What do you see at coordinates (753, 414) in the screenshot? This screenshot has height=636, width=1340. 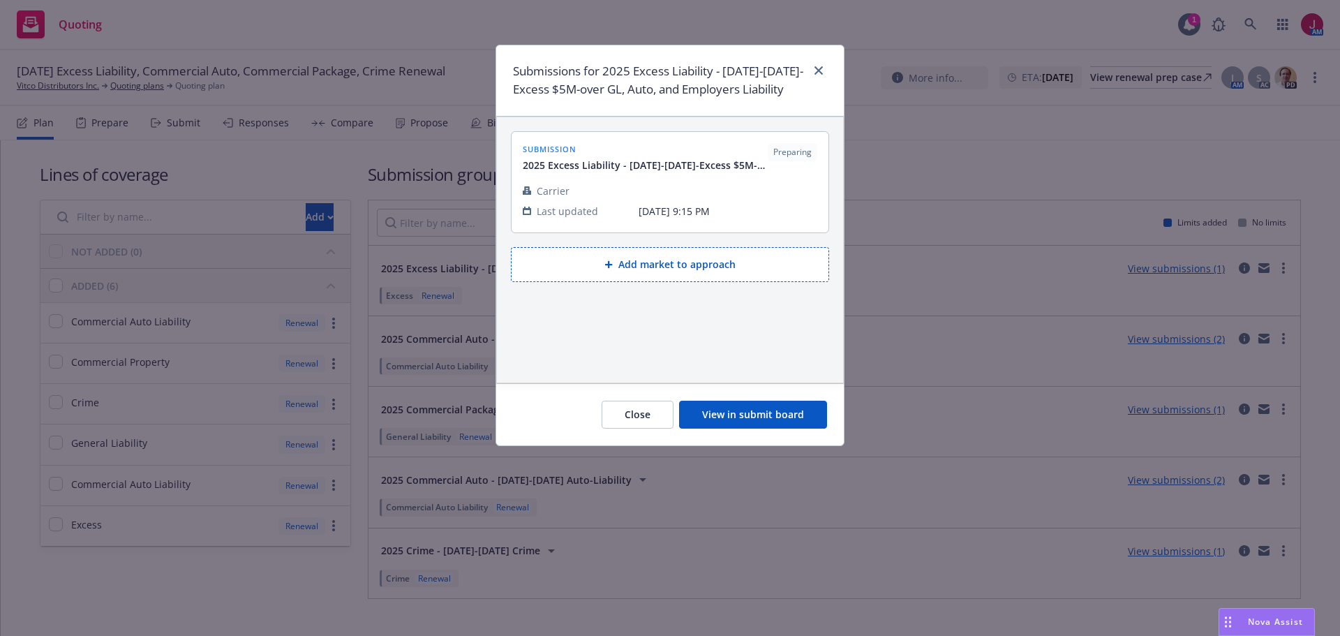 I see `button: View in submit board` at bounding box center [753, 414].